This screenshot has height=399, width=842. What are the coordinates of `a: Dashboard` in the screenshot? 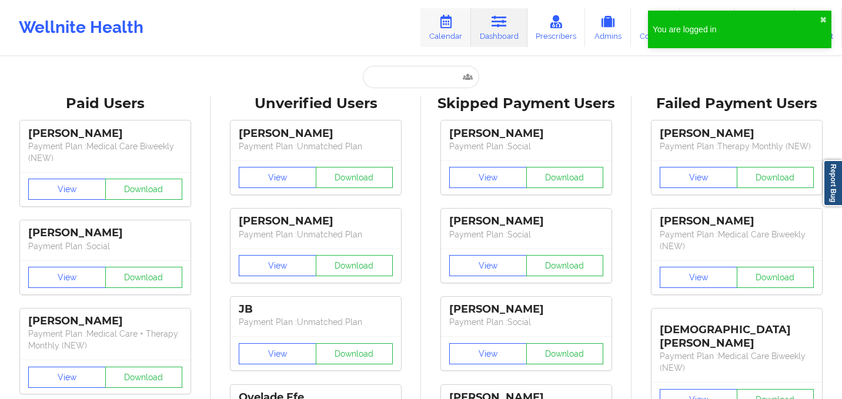 It's located at (499, 28).